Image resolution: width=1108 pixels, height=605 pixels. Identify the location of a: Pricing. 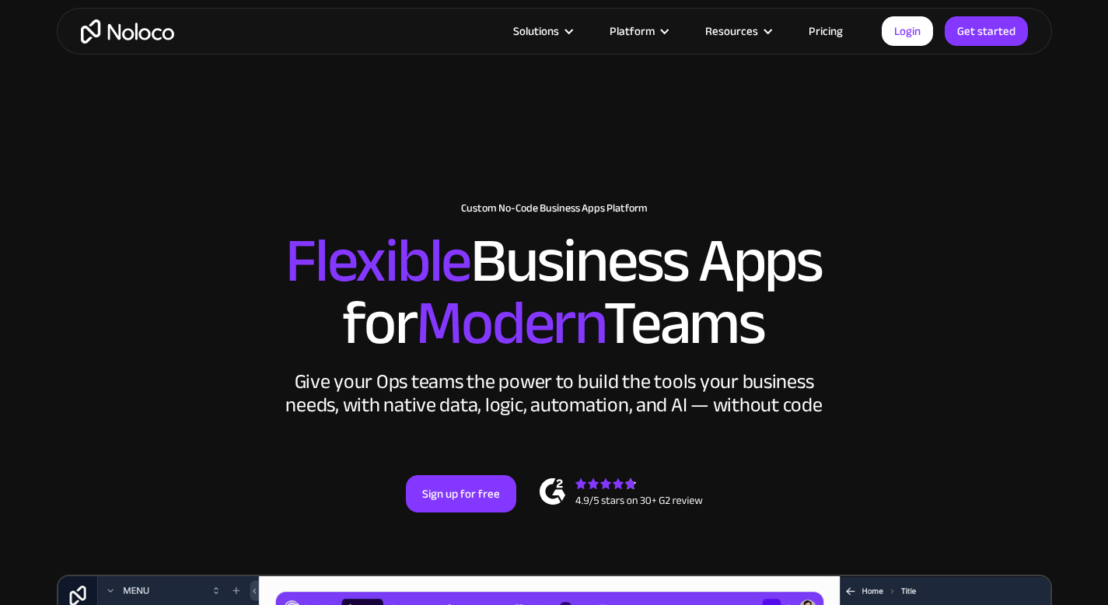
(826, 31).